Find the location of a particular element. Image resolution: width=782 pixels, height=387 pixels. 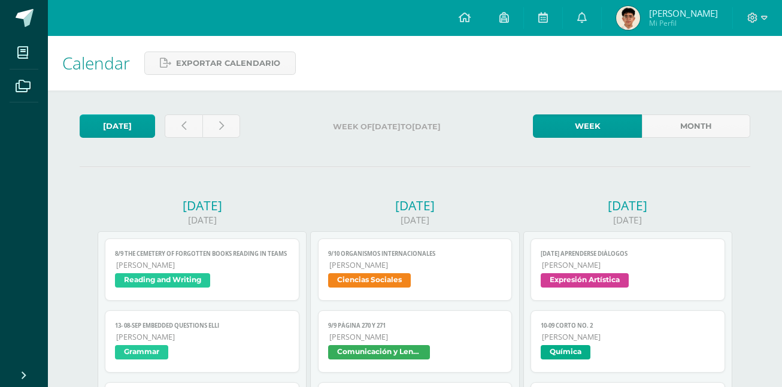

span: Mi Perfil is located at coordinates (683, 23).